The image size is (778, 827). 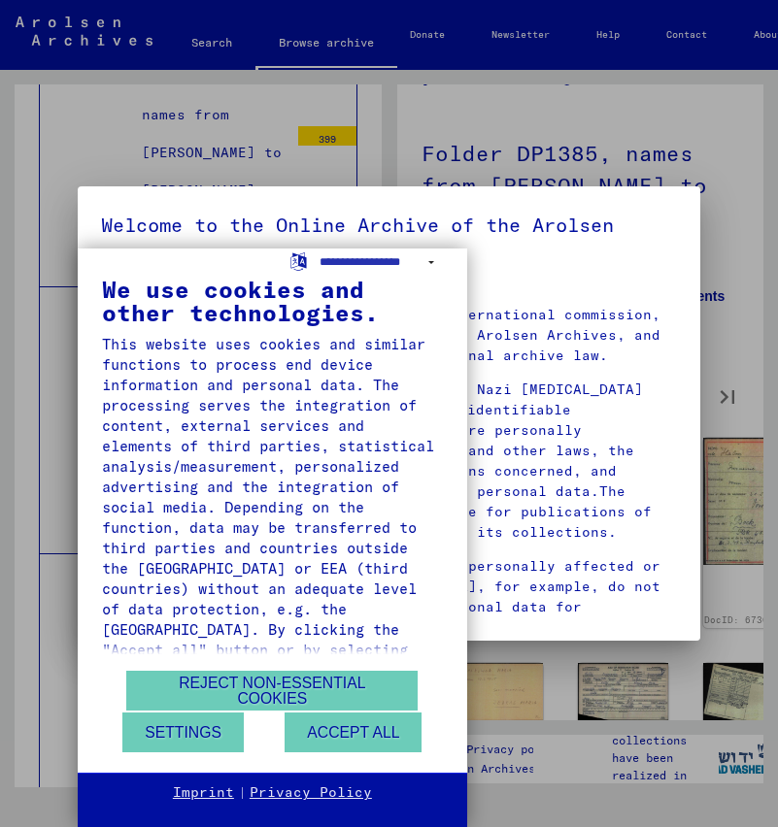 I want to click on a: Privacy Policy, so click(x=311, y=793).